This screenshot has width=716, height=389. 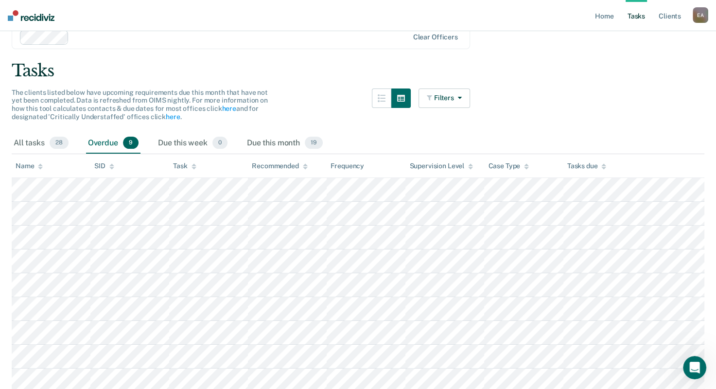 I want to click on button: Filters, so click(x=444, y=98).